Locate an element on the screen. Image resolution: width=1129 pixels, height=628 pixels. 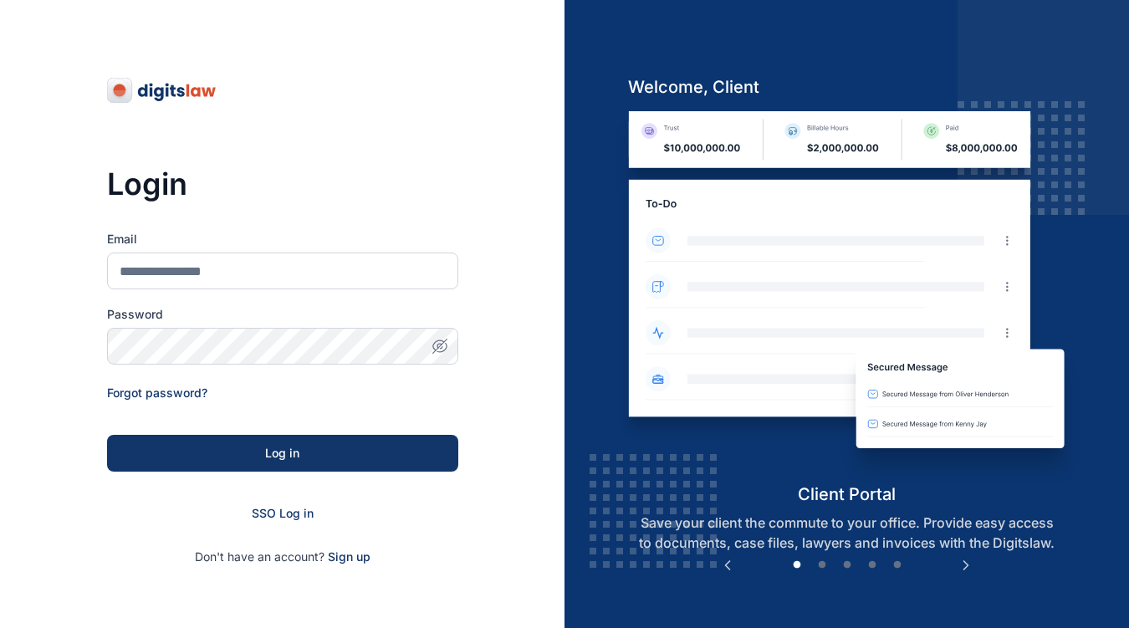
img: client-portal is located at coordinates (846, 296).